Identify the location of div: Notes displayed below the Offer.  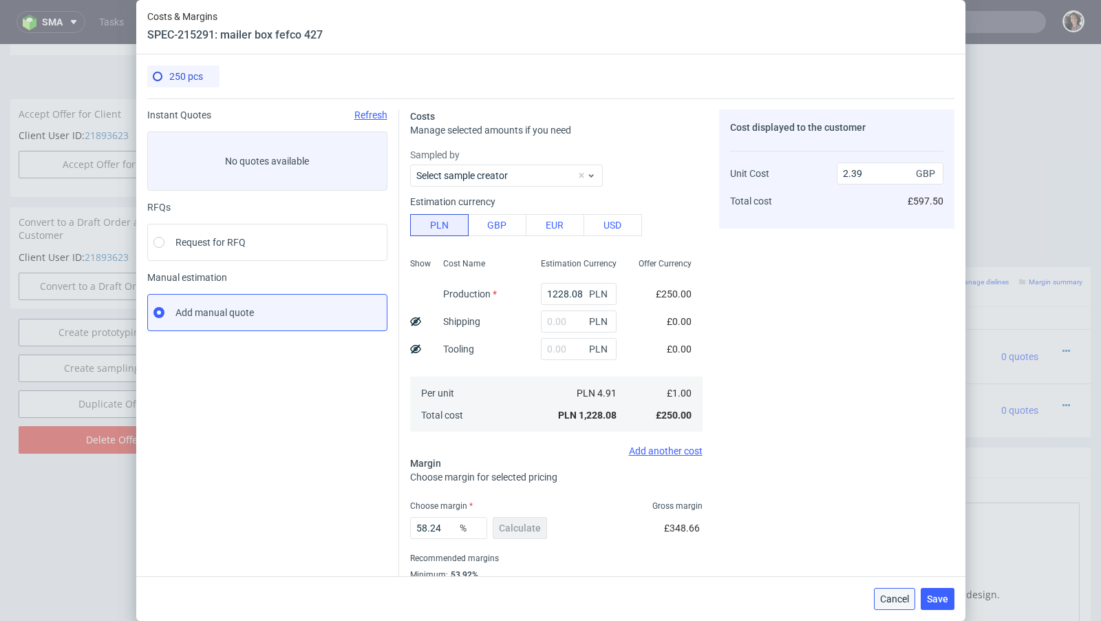
(659, 418).